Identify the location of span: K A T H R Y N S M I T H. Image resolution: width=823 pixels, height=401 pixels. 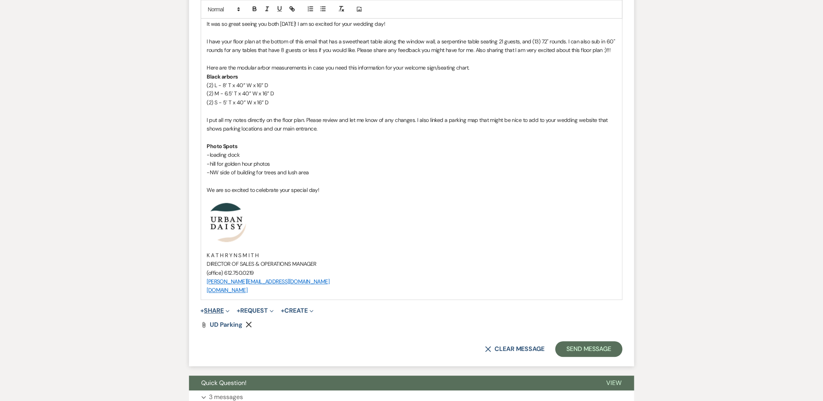
(233, 256).